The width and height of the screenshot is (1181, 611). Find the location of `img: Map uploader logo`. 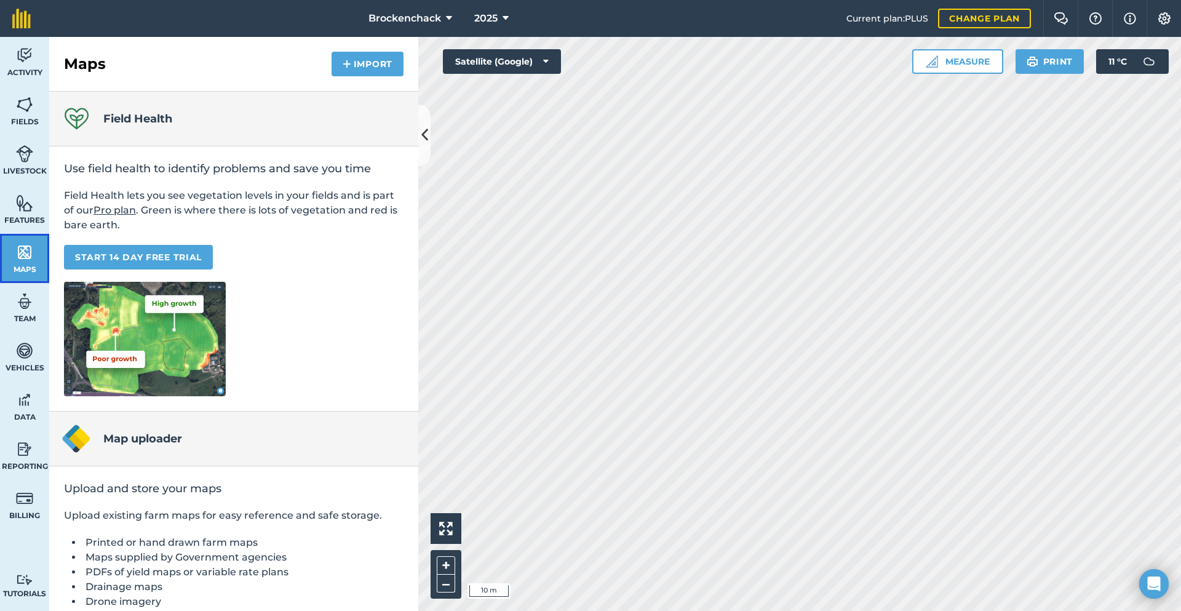

img: Map uploader logo is located at coordinates (76, 439).